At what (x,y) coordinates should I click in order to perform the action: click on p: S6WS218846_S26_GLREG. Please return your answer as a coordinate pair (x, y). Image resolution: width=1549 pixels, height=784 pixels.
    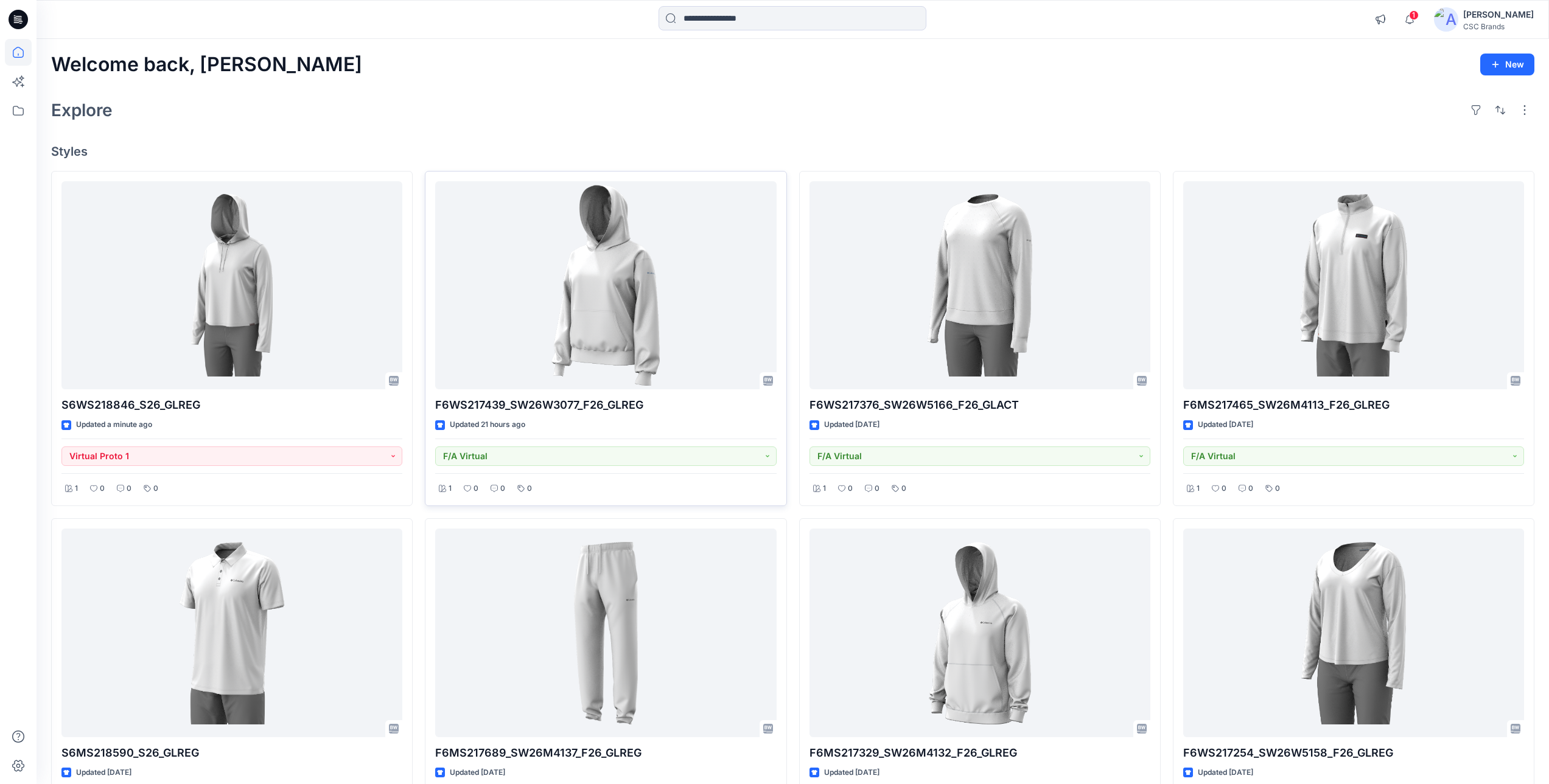
    Looking at the image, I should click on (232, 405).